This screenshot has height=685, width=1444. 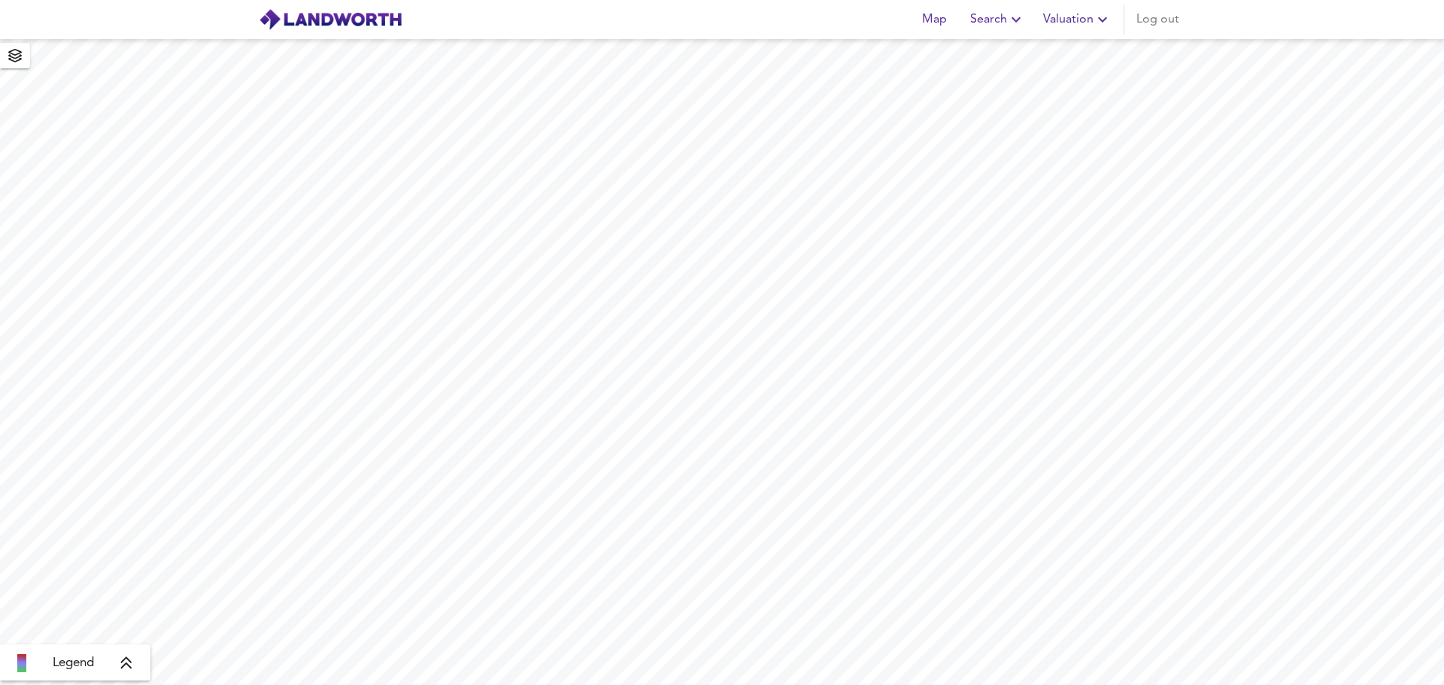 I want to click on button: Map, so click(x=934, y=20).